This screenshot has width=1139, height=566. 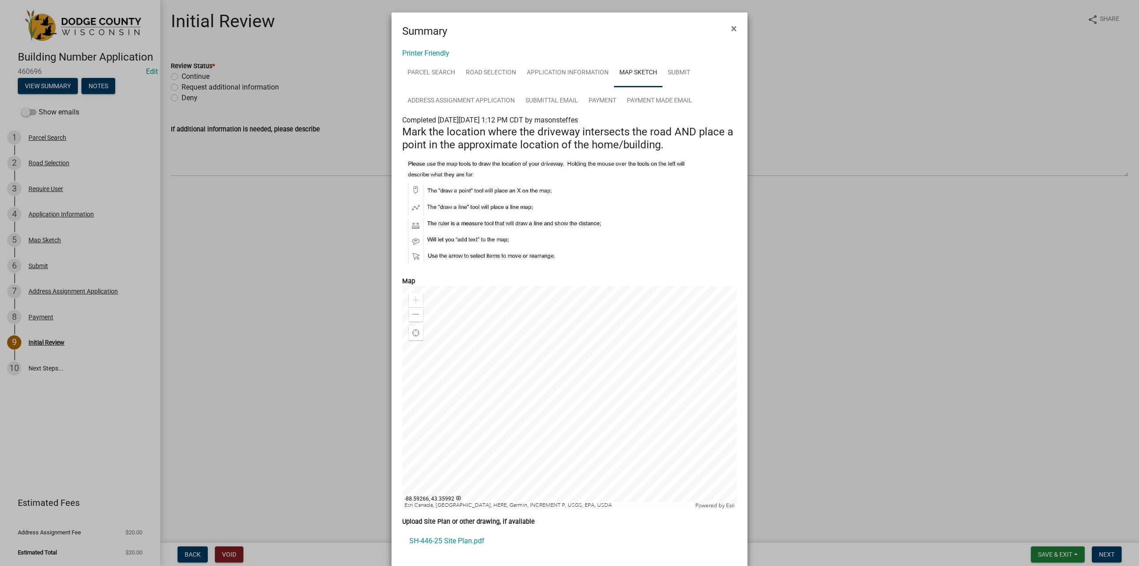 What do you see at coordinates (469, 522) in the screenshot?
I see `label: Upload Site Plan or other drawing, if available` at bounding box center [469, 522].